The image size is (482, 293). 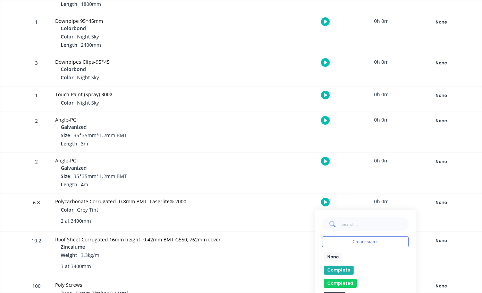 What do you see at coordinates (340, 284) in the screenshot?
I see `button: Completed` at bounding box center [340, 284].